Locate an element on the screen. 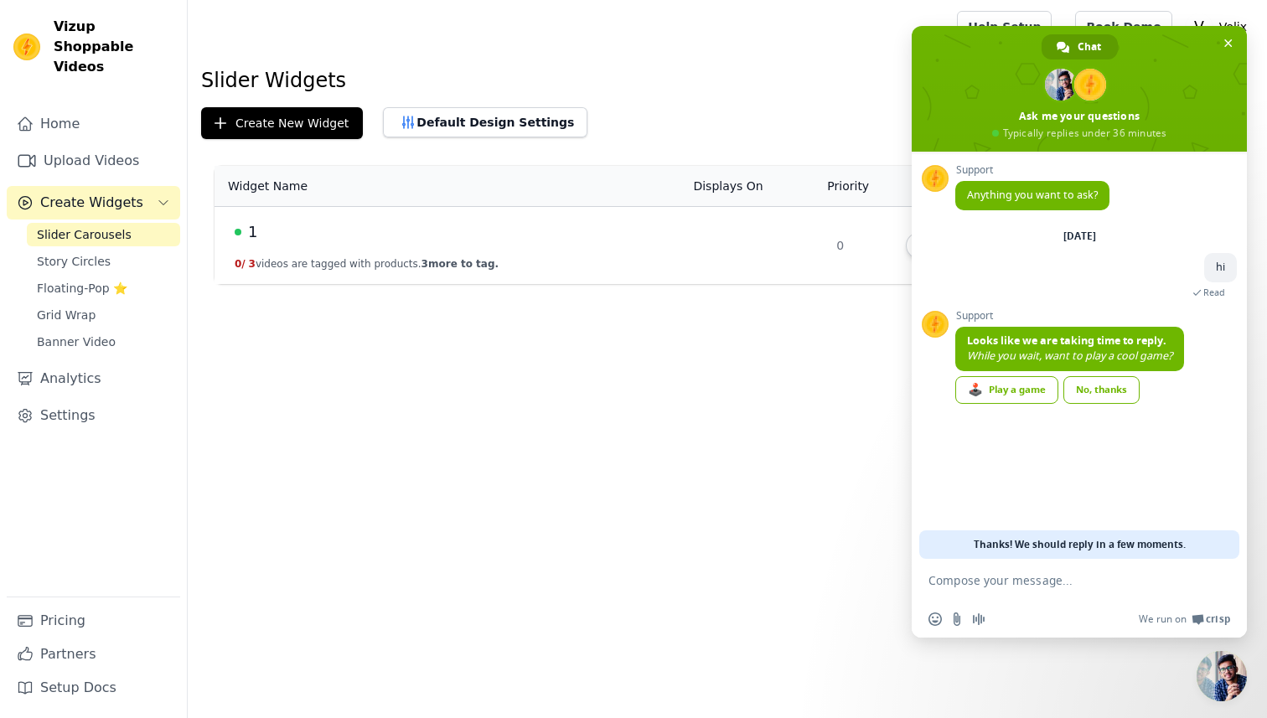  span: While you wait, want to play a cool game? is located at coordinates (1070, 355).